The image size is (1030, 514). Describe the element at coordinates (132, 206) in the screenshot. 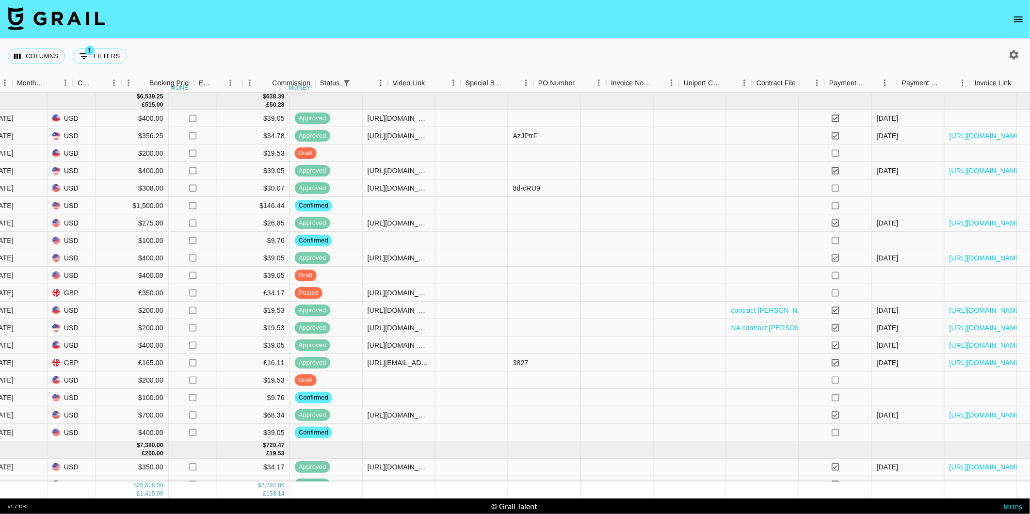

I see `div: $1,500.00` at that location.